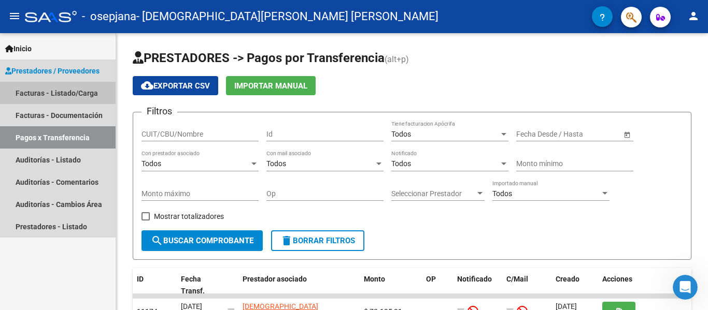 The width and height of the screenshot is (708, 310). Describe the element at coordinates (159, 111) in the screenshot. I see `h3: Filtros` at that location.